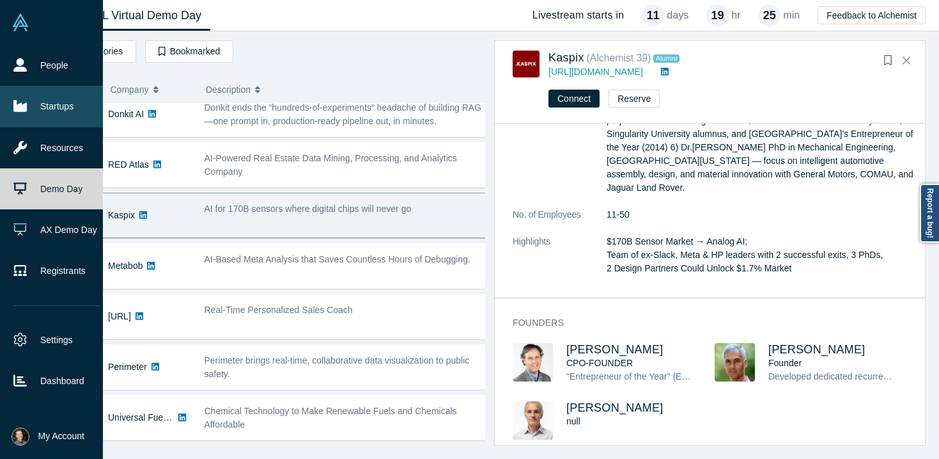  Describe the element at coordinates (126, 114) in the screenshot. I see `a: Donkit AI` at that location.